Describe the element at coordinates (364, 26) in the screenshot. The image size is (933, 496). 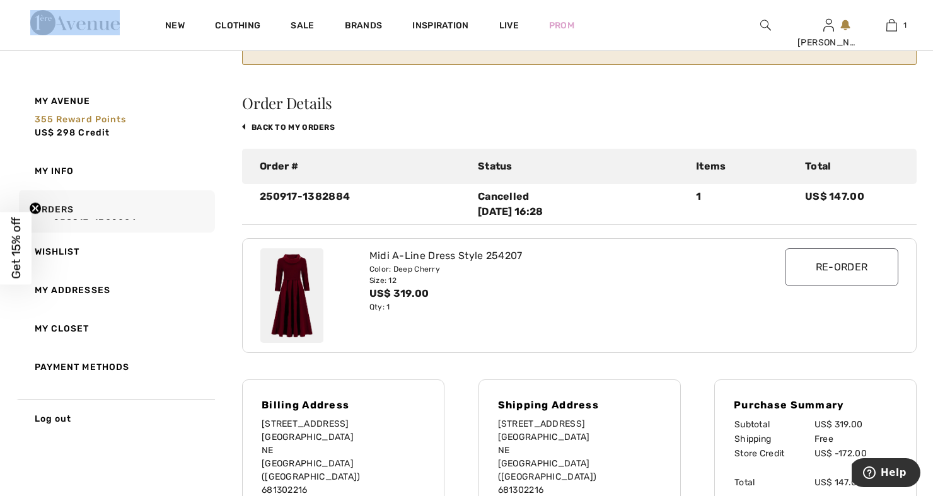
I see `a: Brands` at that location.